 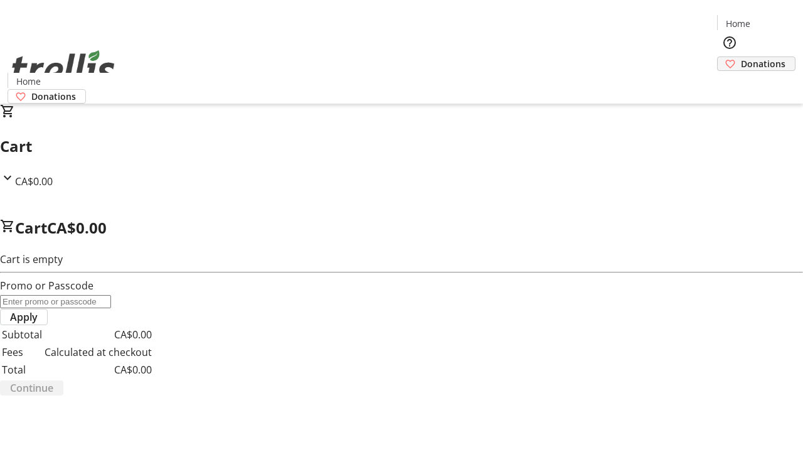 What do you see at coordinates (730, 83) in the screenshot?
I see `button: Cart` at bounding box center [730, 83].